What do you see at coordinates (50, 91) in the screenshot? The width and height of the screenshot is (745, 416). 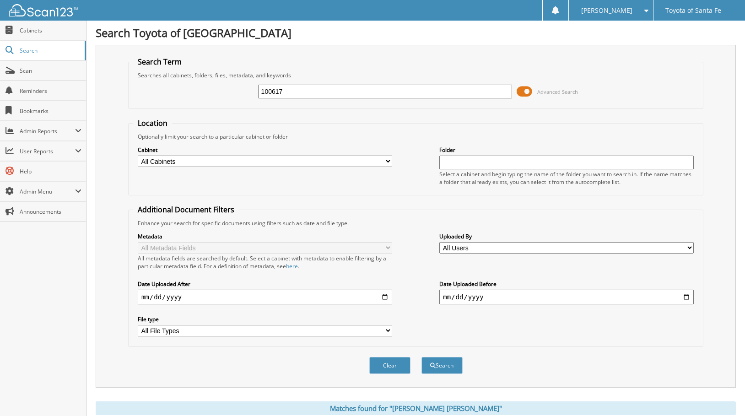 I see `span: Reminders` at bounding box center [50, 91].